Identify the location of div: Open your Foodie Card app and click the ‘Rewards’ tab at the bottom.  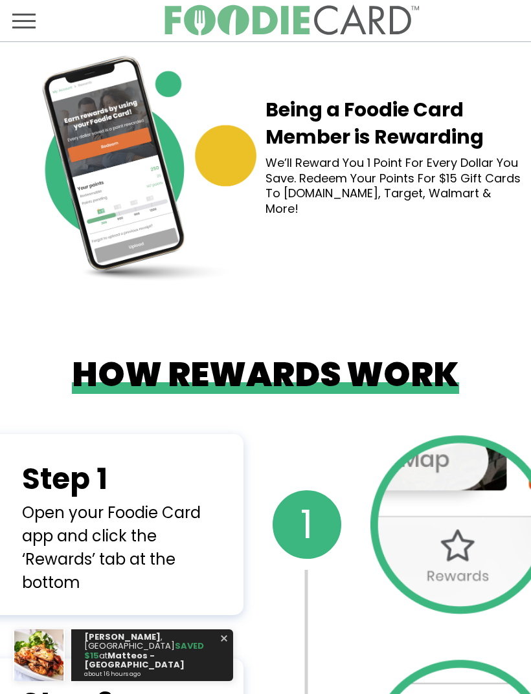
(113, 548).